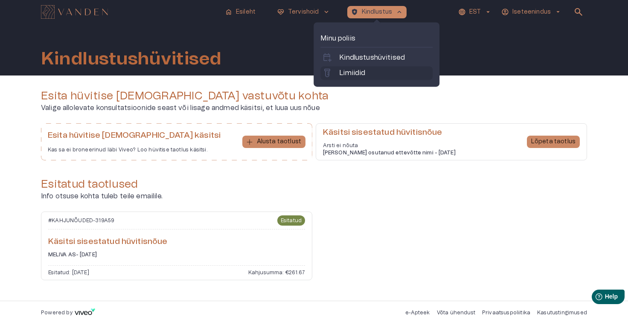 The height and width of the screenshot is (325, 628). What do you see at coordinates (74, 12) in the screenshot?
I see `img: Vanden logo` at bounding box center [74, 12].